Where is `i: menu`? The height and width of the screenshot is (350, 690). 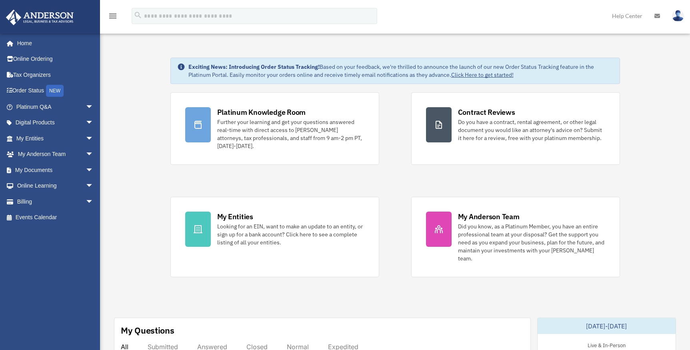
i: menu is located at coordinates (113, 16).